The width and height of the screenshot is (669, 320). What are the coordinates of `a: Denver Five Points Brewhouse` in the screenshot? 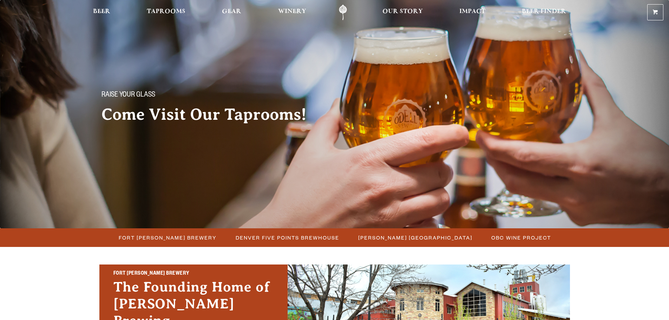 It's located at (287, 237).